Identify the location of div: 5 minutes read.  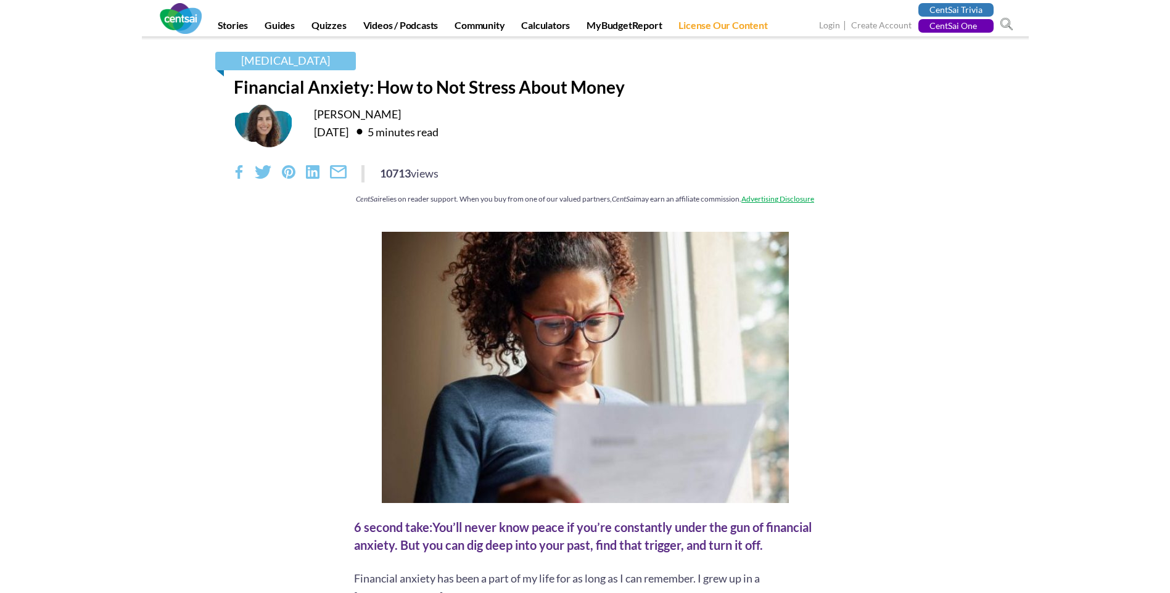
(394, 131).